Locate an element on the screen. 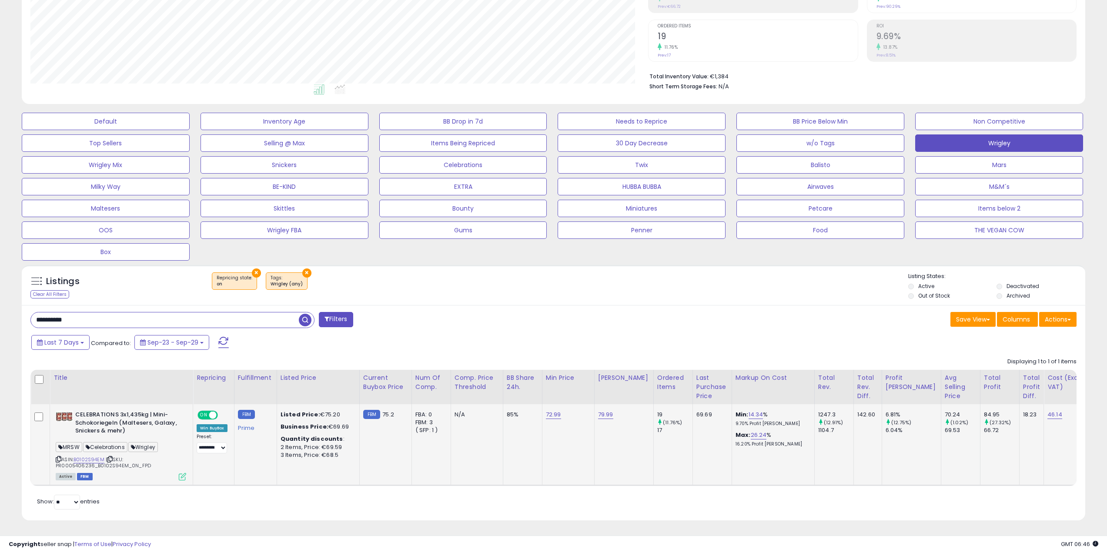  button: THE VEGAN COW is located at coordinates (999, 230).